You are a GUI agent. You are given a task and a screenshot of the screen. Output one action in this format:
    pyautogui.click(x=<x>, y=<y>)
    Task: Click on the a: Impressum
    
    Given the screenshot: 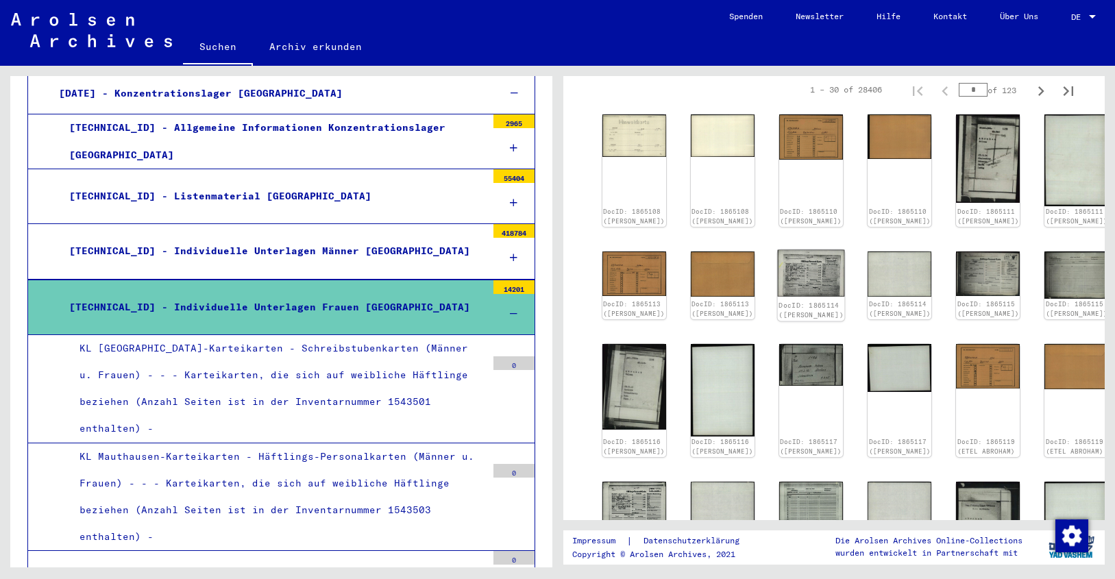 What is the action you would take?
    pyautogui.click(x=599, y=541)
    